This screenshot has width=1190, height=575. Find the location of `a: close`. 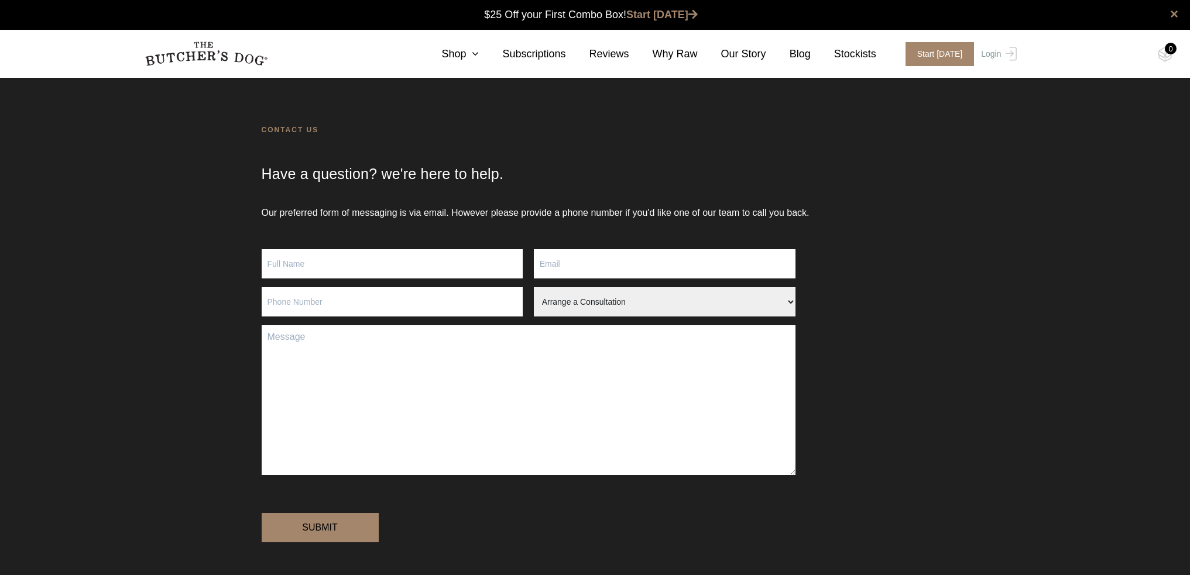

a: close is located at coordinates (1174, 14).